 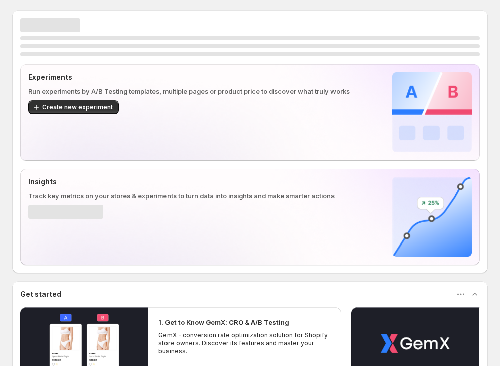 What do you see at coordinates (208, 77) in the screenshot?
I see `p: Experiments` at bounding box center [208, 77].